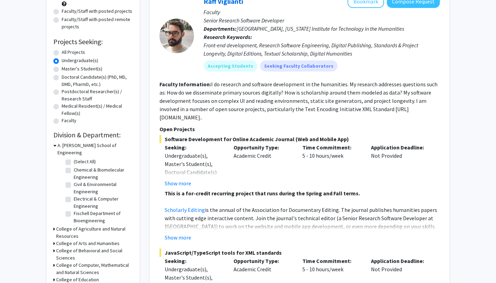 Image resolution: width=496 pixels, height=283 pixels. What do you see at coordinates (401, 165) in the screenshot?
I see `div: Not Provided` at bounding box center [401, 165].